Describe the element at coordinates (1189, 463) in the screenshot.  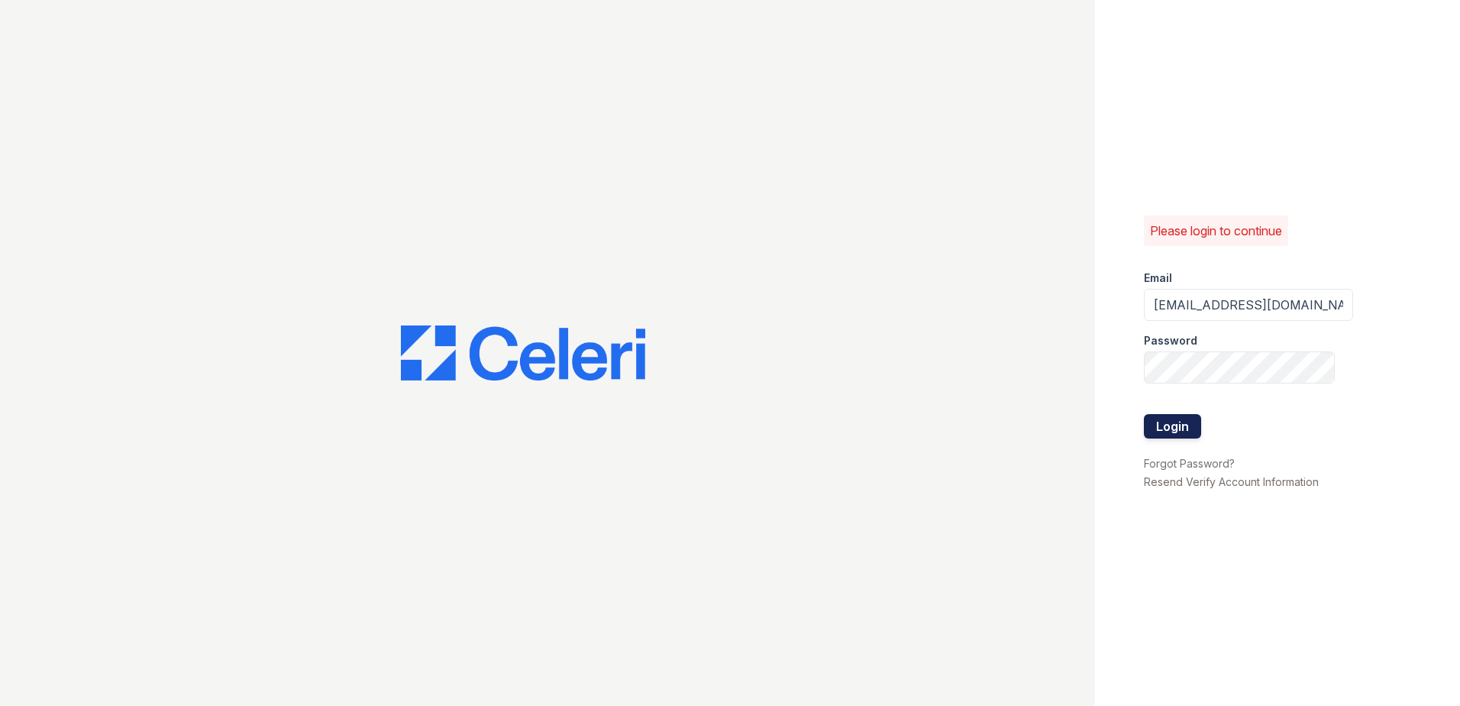
I see `a: Forgot Password?` at that location.